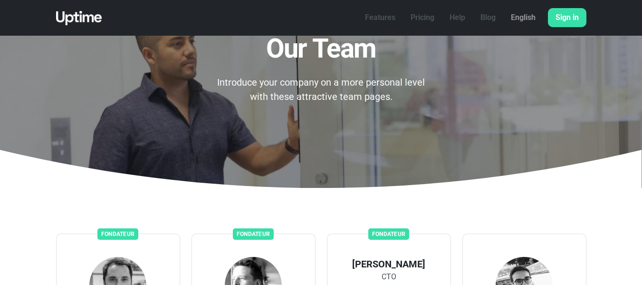 The width and height of the screenshot is (642, 285). What do you see at coordinates (567, 18) in the screenshot?
I see `a: Sign in` at bounding box center [567, 18].